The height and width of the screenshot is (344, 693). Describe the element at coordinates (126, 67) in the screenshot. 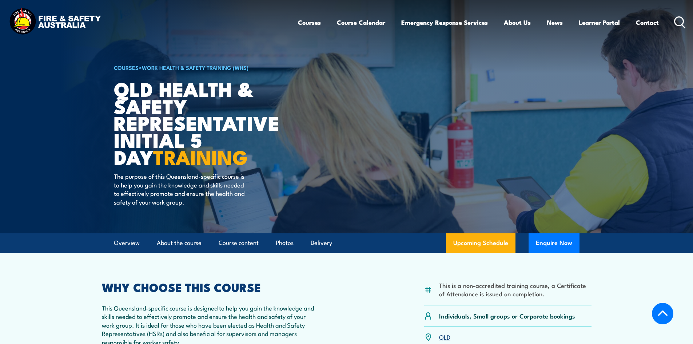

I see `a: COURSES` at that location.